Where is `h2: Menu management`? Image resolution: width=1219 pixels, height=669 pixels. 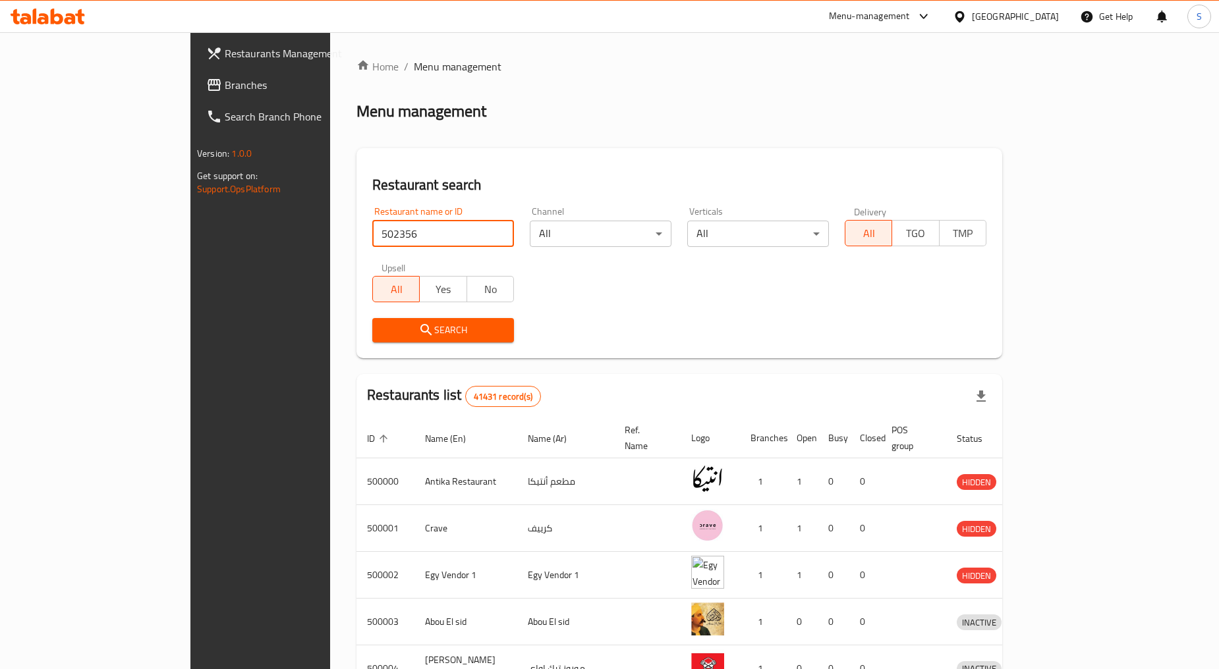
h2: Menu management is located at coordinates (421, 111).